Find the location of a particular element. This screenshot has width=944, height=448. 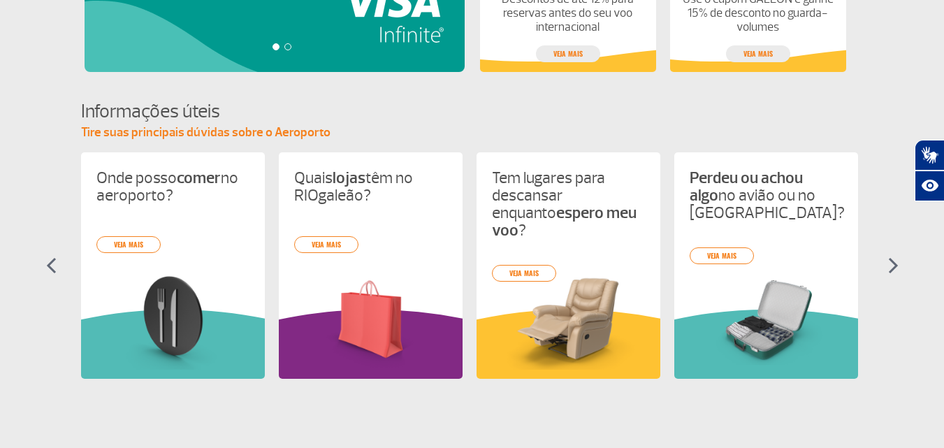

strong: Perdeu ou achou algo is located at coordinates (746, 187).